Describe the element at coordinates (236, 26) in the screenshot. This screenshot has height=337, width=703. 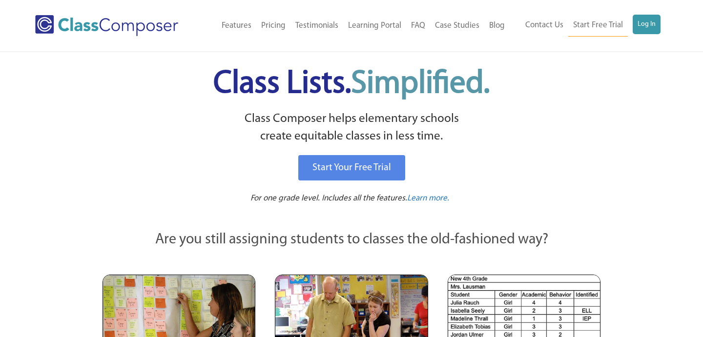
I see `a: Features` at that location.